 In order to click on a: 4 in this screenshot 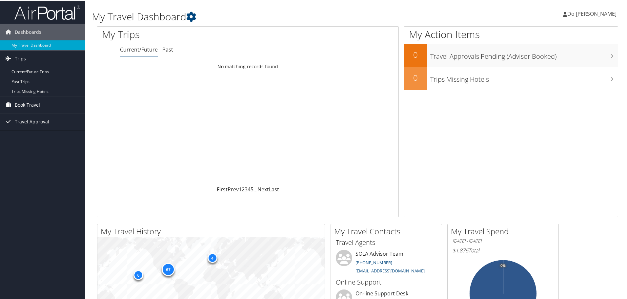, I will do `click(249, 189)`.